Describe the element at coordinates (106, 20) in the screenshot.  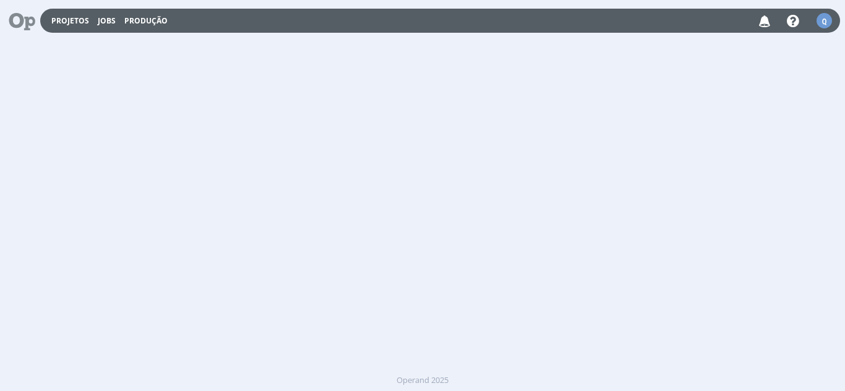
I see `a: Jobs` at that location.